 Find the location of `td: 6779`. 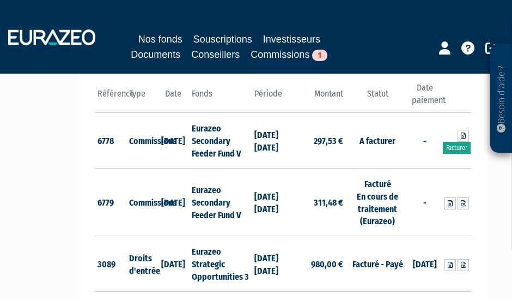

td: 6779 is located at coordinates (111, 202).